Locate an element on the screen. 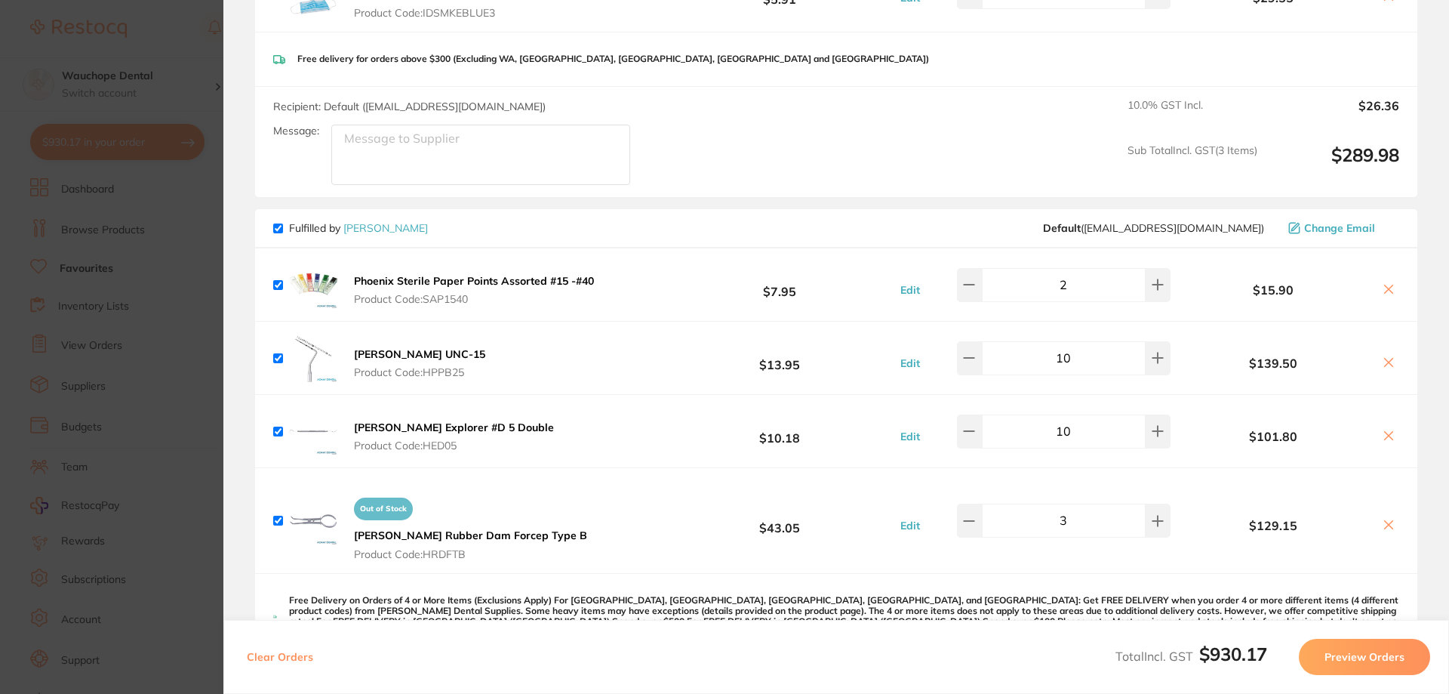 The width and height of the screenshot is (1449, 694). div: Message content is located at coordinates (167, 146).